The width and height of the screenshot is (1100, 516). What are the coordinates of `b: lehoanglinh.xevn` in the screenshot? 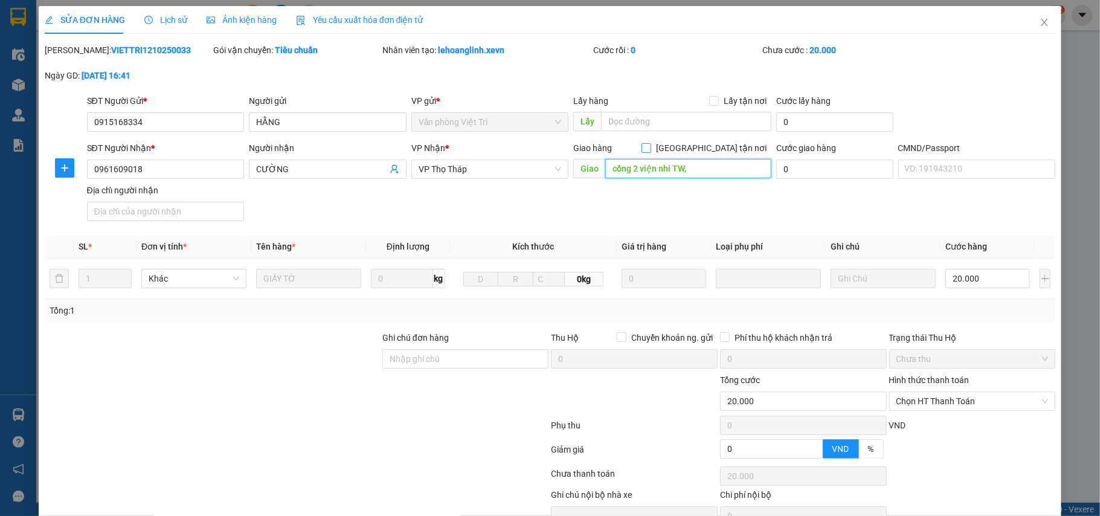 It's located at (471, 50).